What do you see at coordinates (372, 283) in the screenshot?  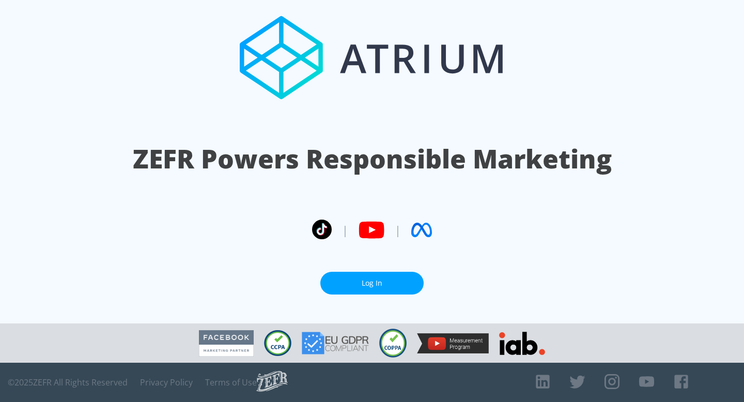 I see `a: Log In` at bounding box center [372, 283].